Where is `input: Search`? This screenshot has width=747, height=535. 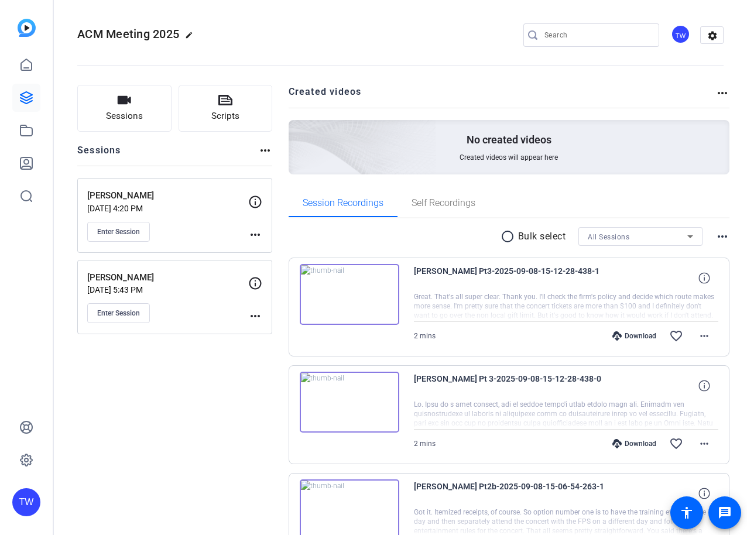
input: Search is located at coordinates (597, 35).